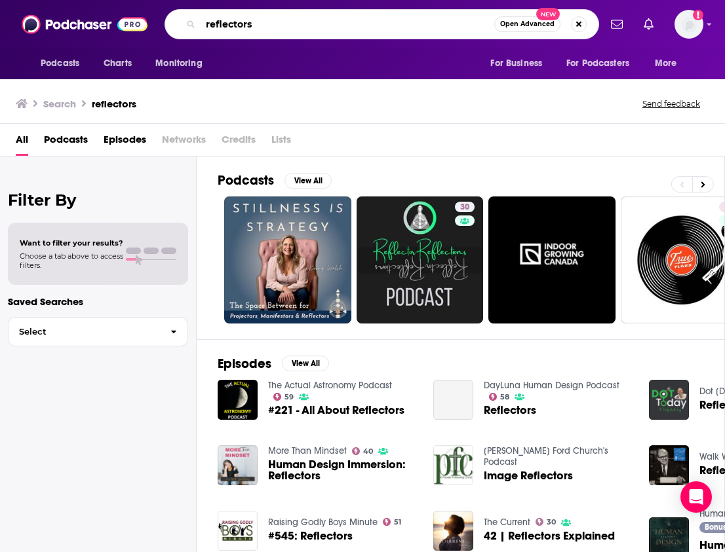 The image size is (725, 552). I want to click on img: Image Reflectors, so click(453, 465).